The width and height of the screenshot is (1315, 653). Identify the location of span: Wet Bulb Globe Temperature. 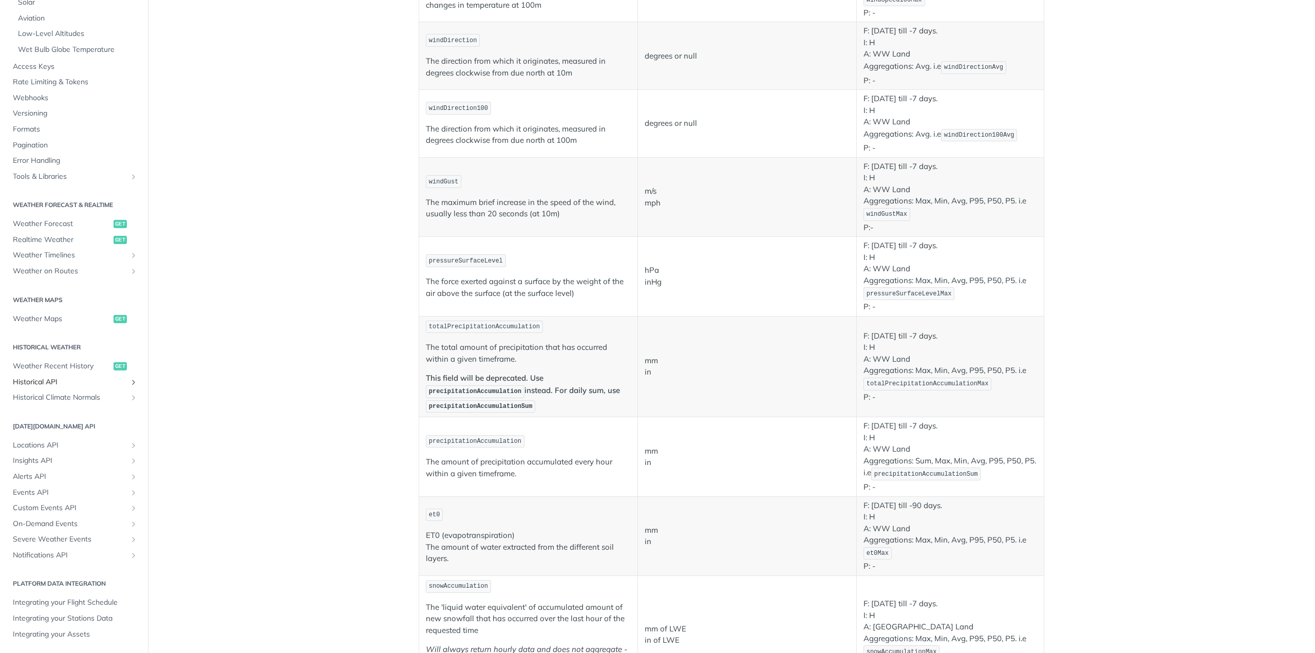
(78, 50).